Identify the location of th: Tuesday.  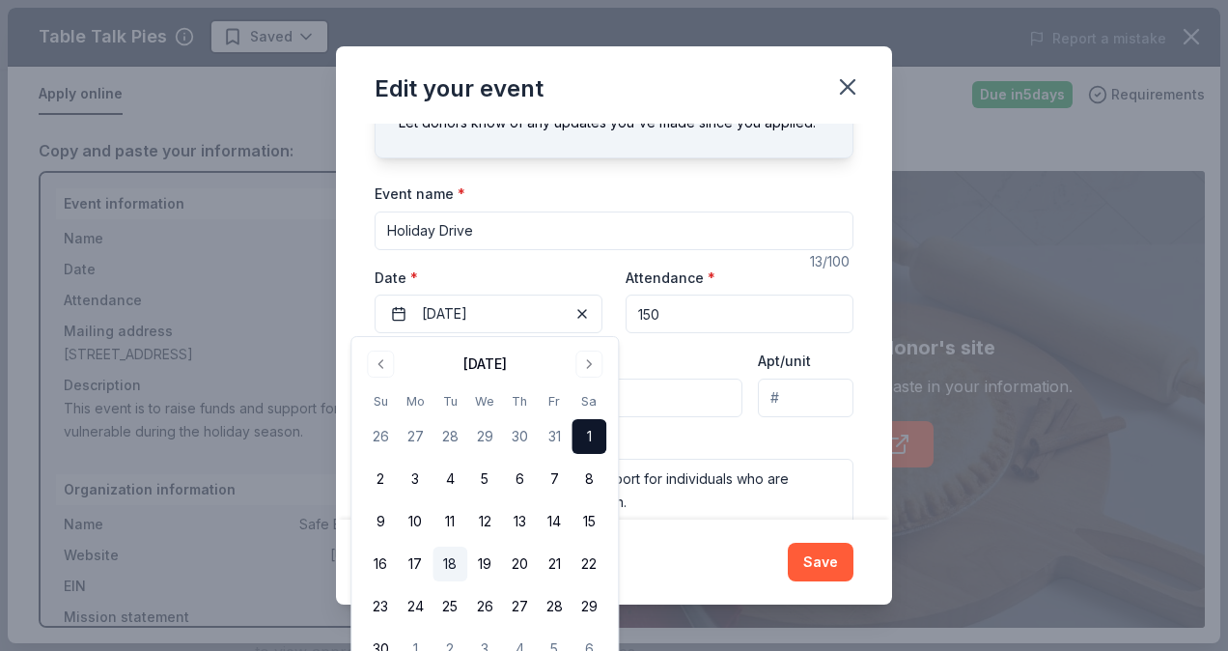
(450, 401).